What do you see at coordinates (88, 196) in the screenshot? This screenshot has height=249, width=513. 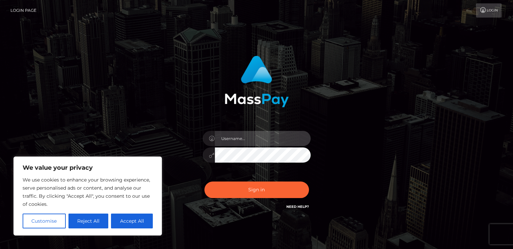 I see `div: We value your privacy` at bounding box center [88, 196].